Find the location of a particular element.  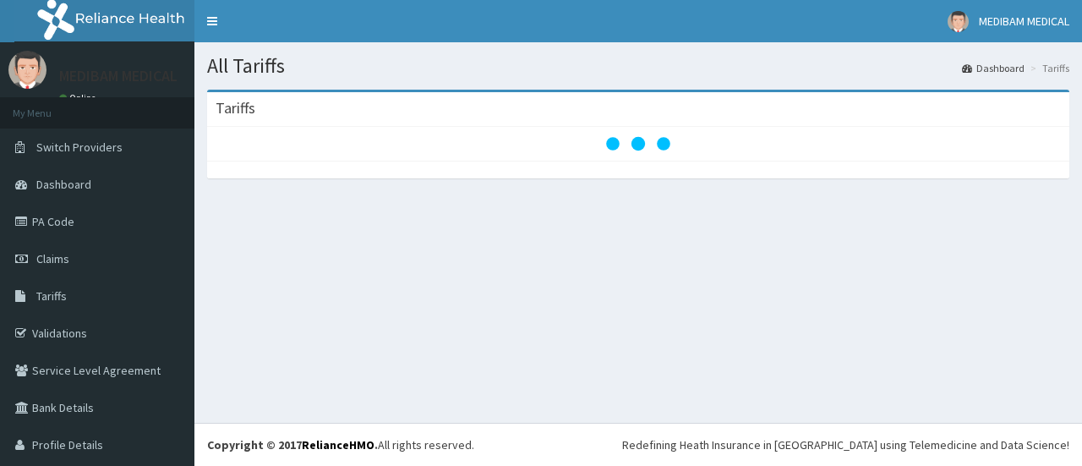

span: Dashboard is located at coordinates (63, 184).